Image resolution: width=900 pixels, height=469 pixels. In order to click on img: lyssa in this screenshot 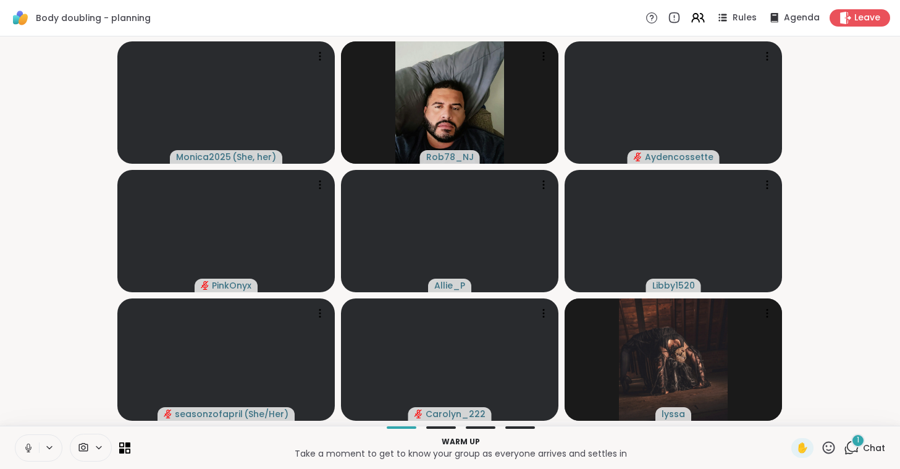, I will do `click(673, 360)`.